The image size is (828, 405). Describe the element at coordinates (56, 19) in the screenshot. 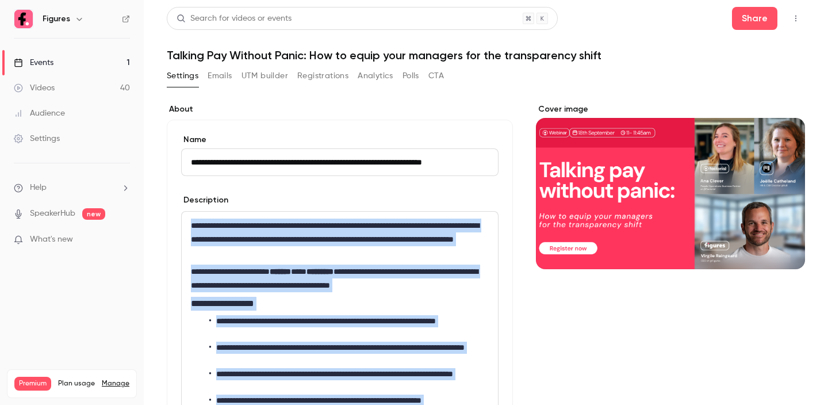

I see `h6: Figures` at that location.